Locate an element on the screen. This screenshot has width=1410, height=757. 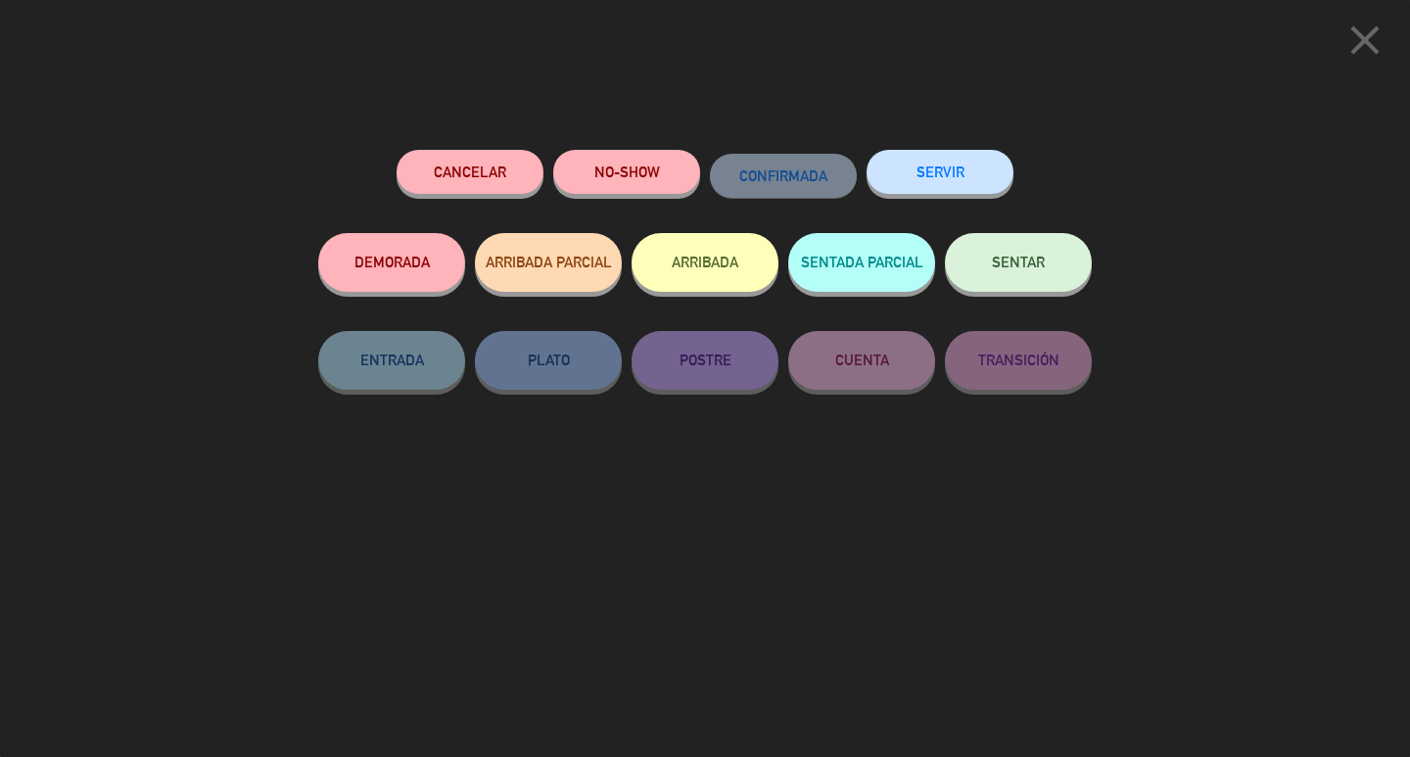
button: TRANSICIÓN is located at coordinates (1018, 360).